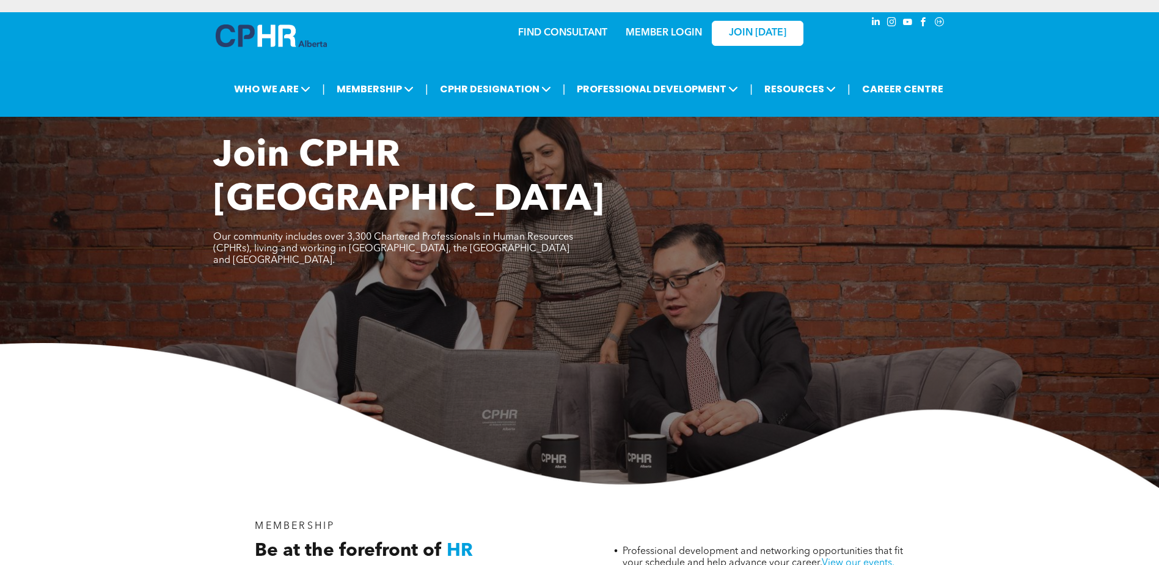 This screenshot has width=1159, height=565. Describe the element at coordinates (908, 23) in the screenshot. I see `a: youtube` at that location.